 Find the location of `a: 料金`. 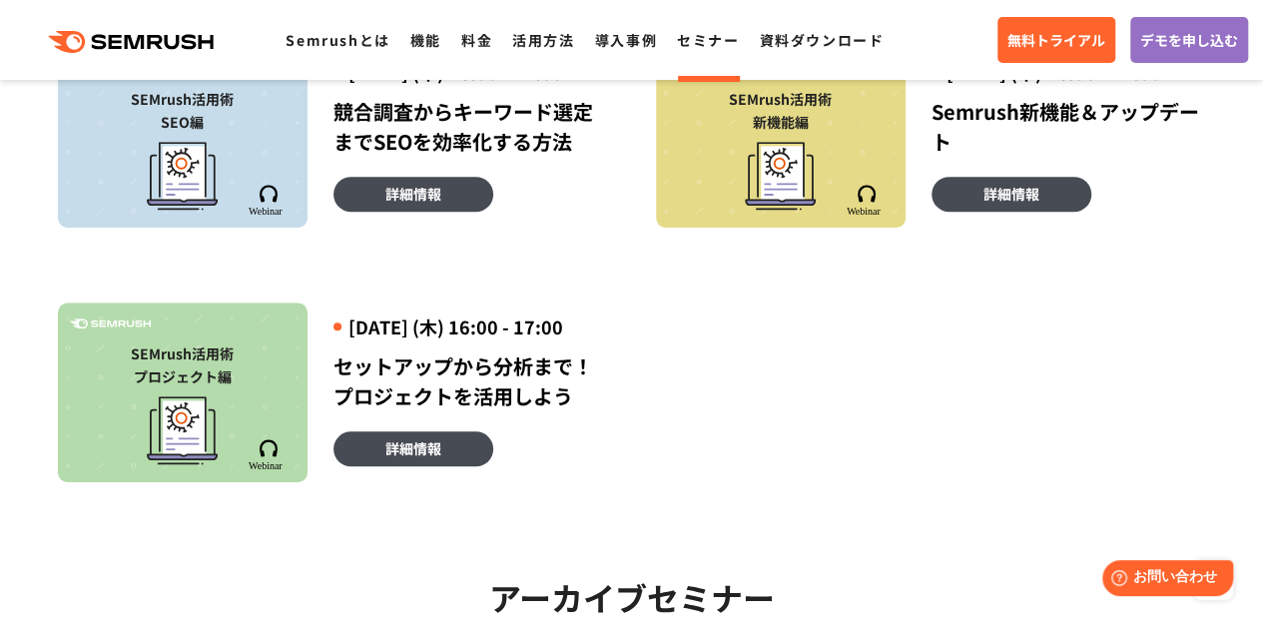

a: 料金 is located at coordinates (476, 40).